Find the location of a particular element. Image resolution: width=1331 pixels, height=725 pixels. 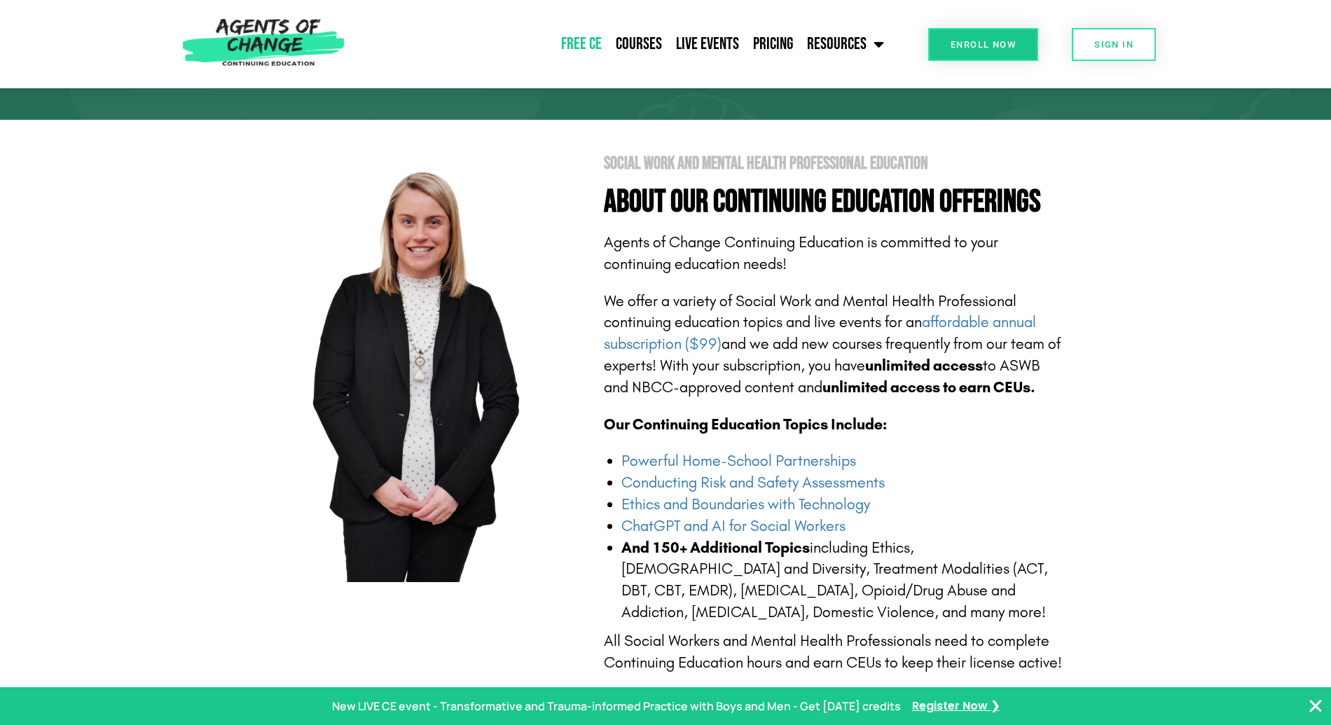

span: SIGN IN is located at coordinates (1114, 44).